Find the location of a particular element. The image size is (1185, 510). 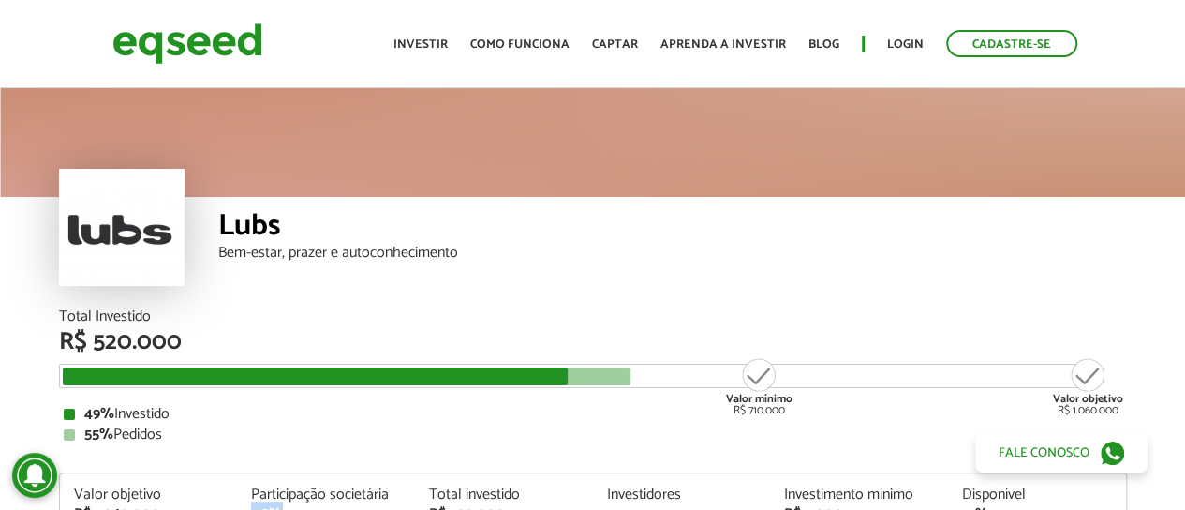

strong: 55% is located at coordinates (98, 434).